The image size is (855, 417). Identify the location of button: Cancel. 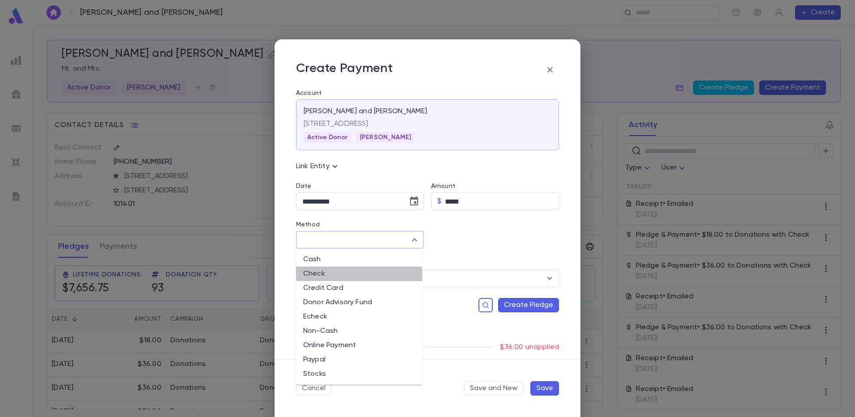
(314, 388).